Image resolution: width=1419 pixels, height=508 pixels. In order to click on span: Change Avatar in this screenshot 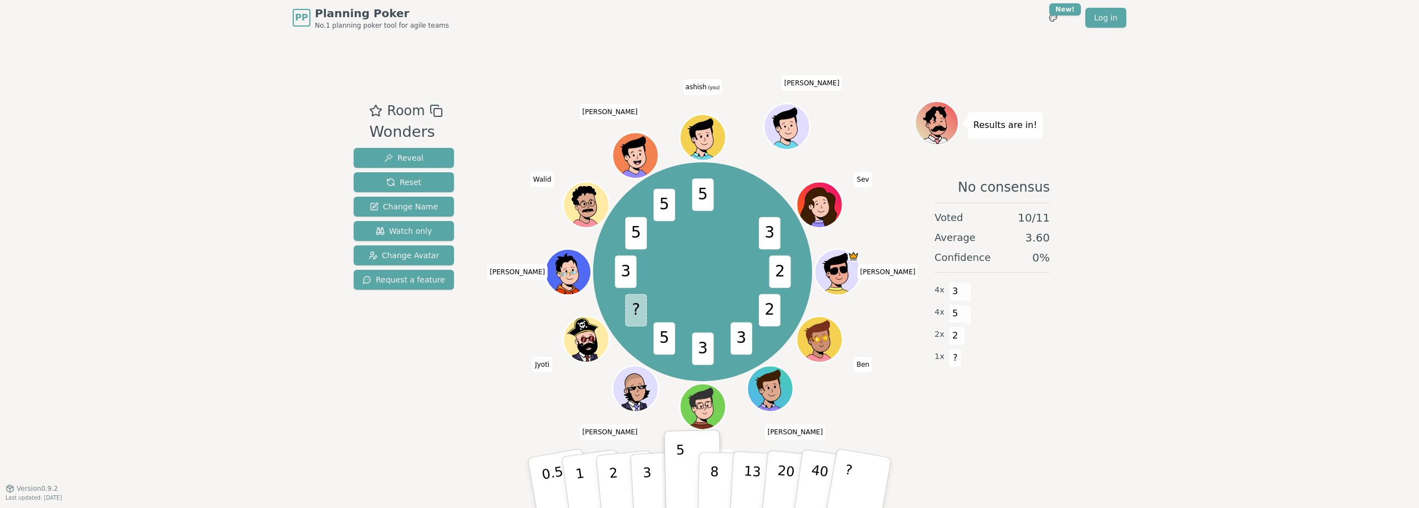, I will do `click(404, 256)`.